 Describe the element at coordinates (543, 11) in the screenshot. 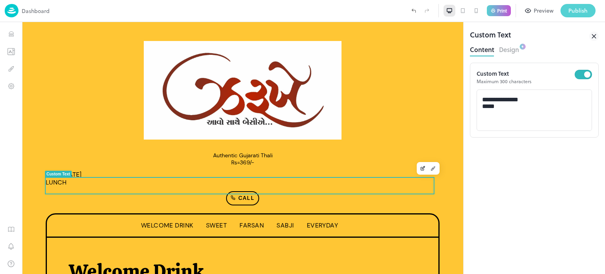

I see `div: Preview` at that location.